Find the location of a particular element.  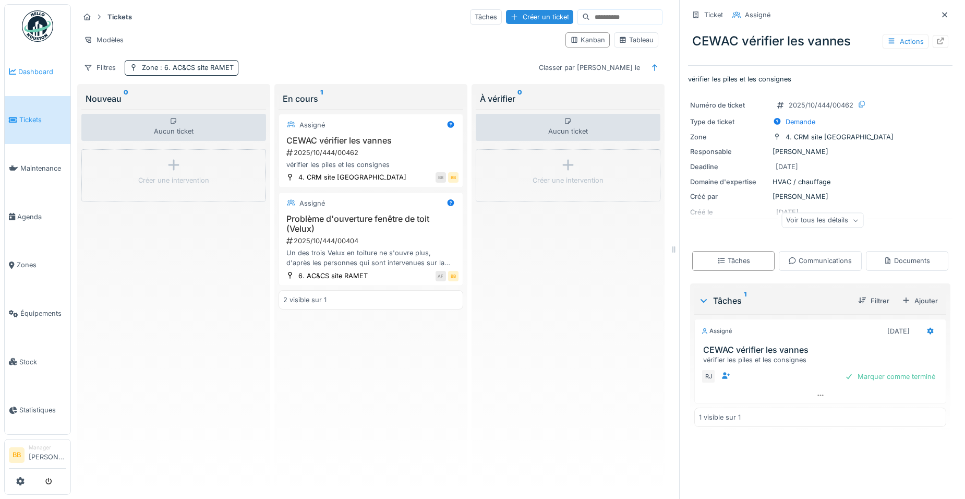

div: Marquer comme terminé is located at coordinates (890, 376).